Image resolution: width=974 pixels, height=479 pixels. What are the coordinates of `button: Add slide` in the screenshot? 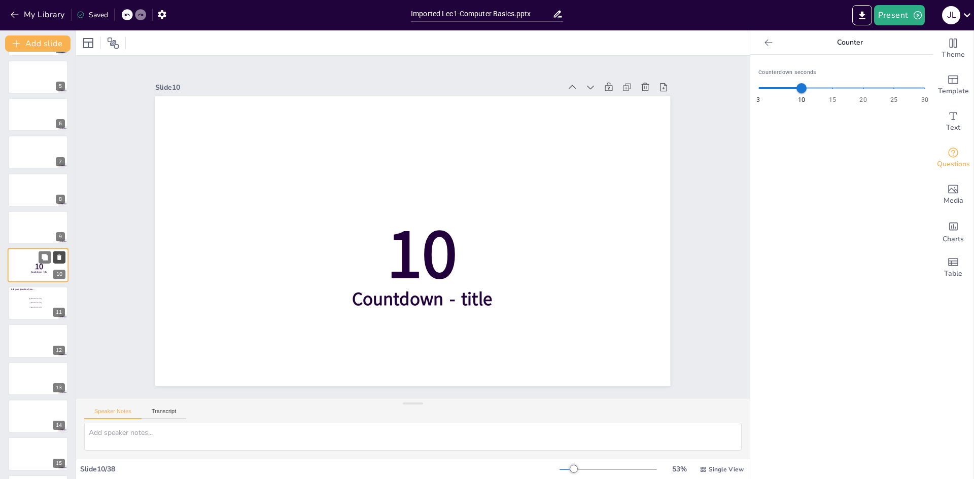 It's located at (38, 44).